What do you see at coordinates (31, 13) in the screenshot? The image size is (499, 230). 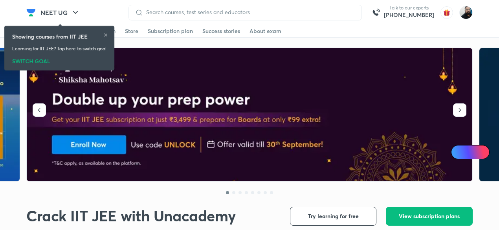 I see `img: Company Logo` at bounding box center [31, 13].